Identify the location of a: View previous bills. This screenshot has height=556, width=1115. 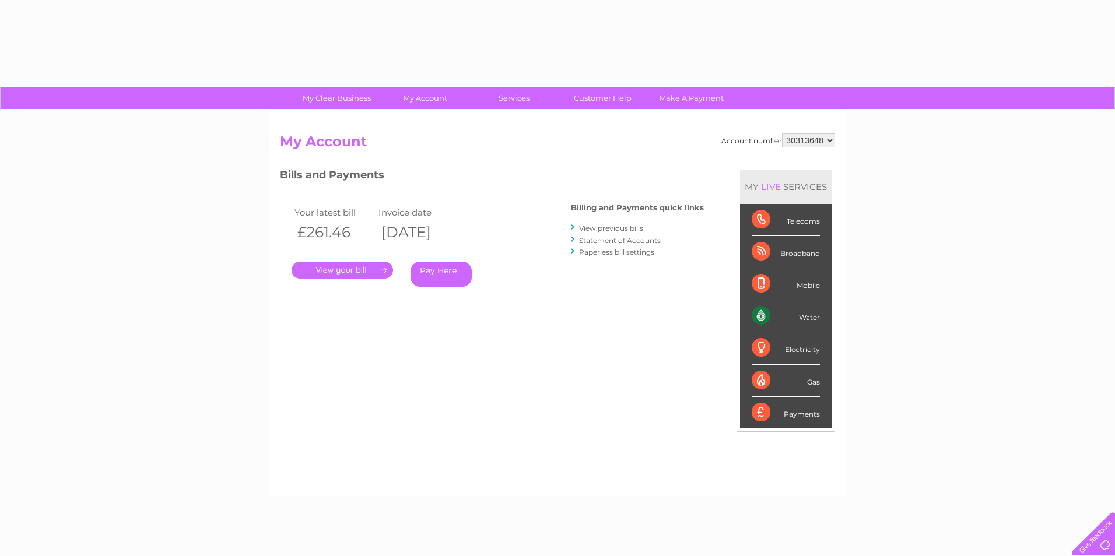
(611, 228).